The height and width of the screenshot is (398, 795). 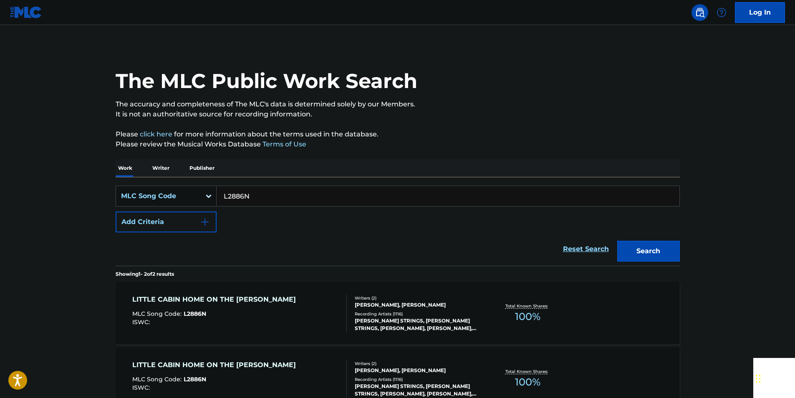 I want to click on div: Drag, so click(x=758, y=379).